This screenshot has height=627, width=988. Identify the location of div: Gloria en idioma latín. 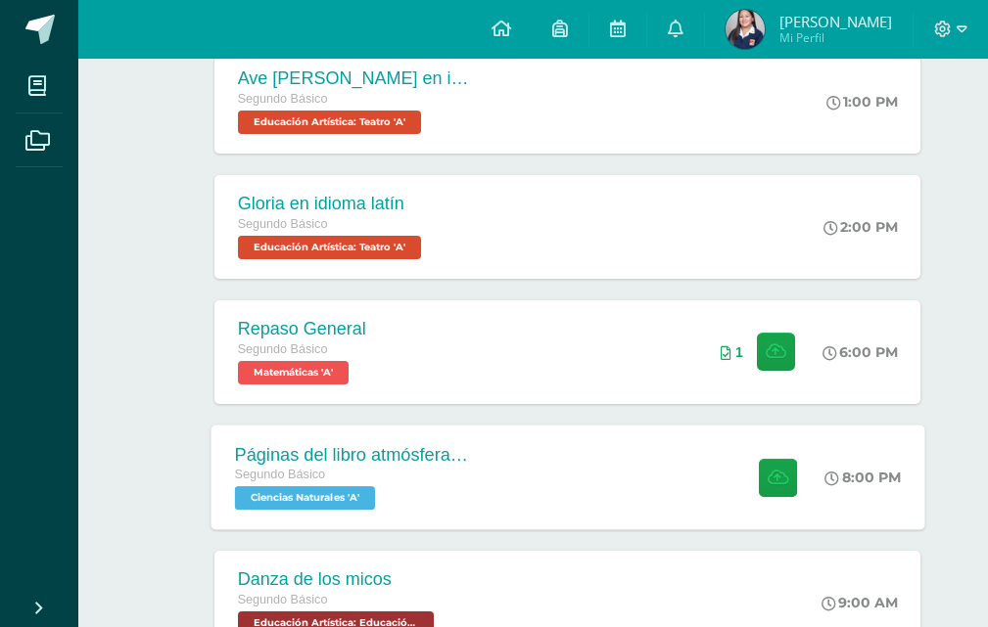
(332, 204).